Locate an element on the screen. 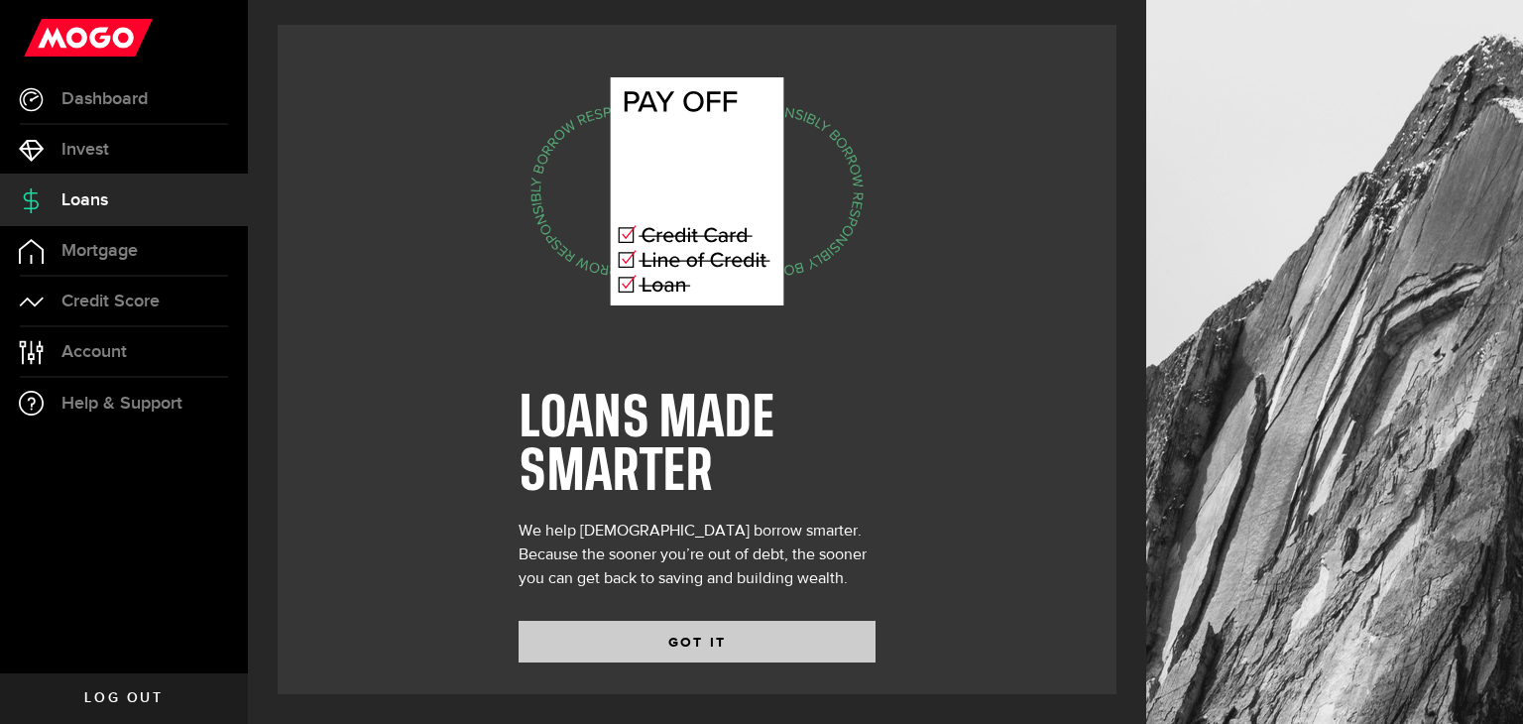 The height and width of the screenshot is (724, 1523). button: GOT IT is located at coordinates (697, 641).